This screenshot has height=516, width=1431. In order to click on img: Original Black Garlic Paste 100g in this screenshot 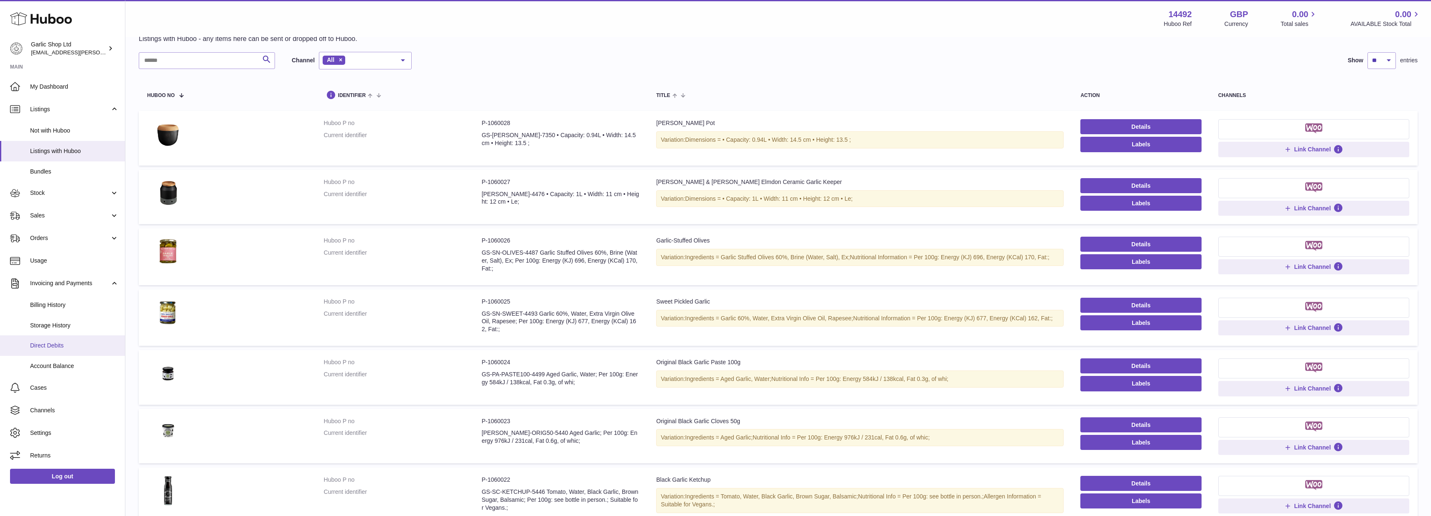, I will do `click(168, 373)`.